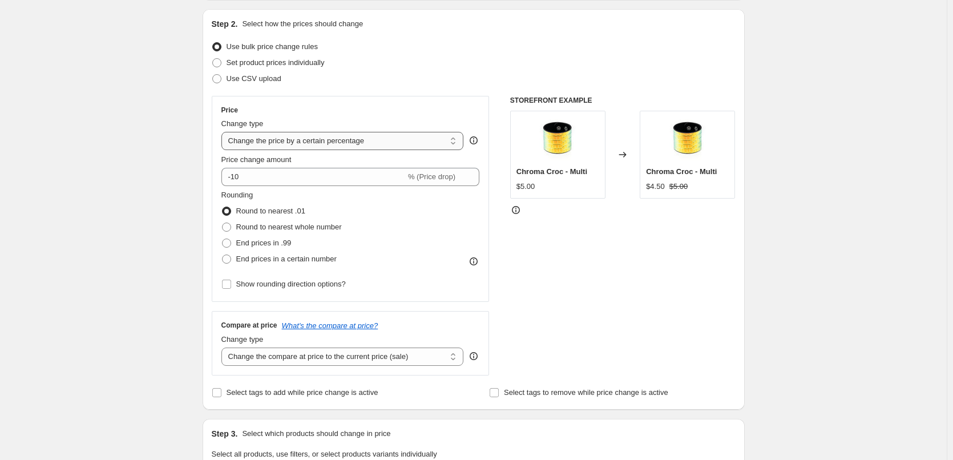 The image size is (953, 460). Describe the element at coordinates (313, 177) in the screenshot. I see `input: -15` at that location.